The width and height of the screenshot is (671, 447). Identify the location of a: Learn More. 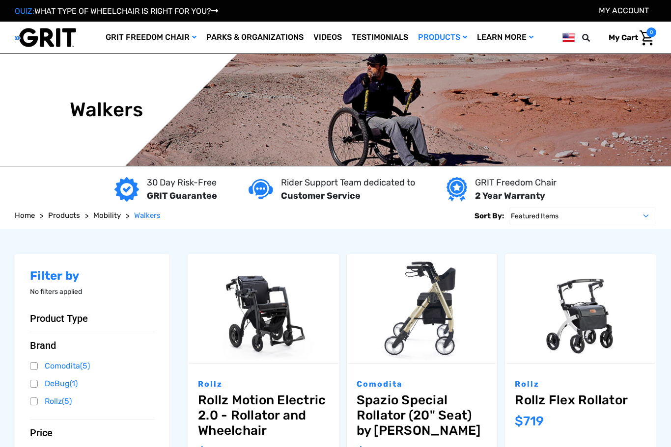
(505, 37).